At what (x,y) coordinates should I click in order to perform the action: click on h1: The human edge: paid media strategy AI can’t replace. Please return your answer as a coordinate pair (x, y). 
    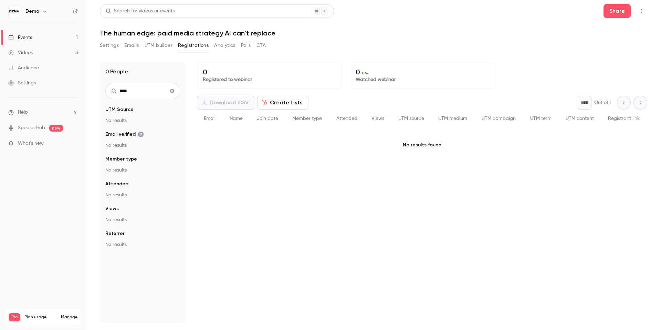
    Looking at the image, I should click on (374, 33).